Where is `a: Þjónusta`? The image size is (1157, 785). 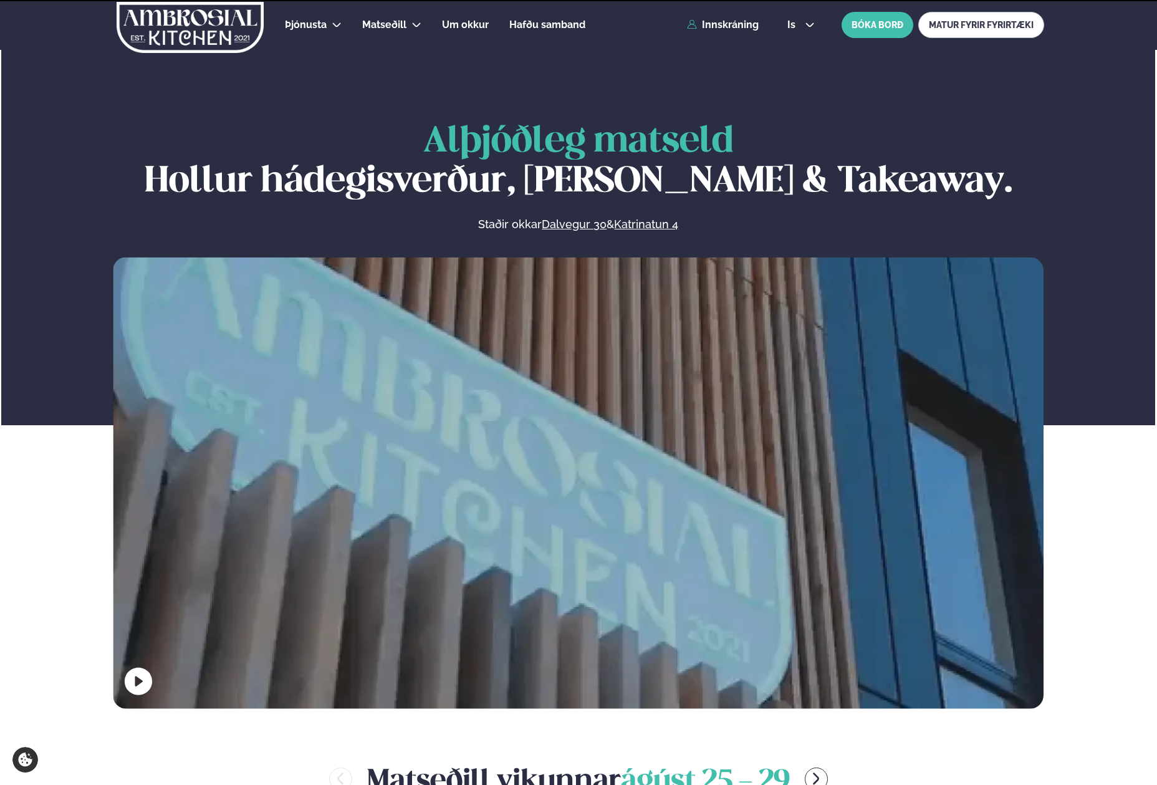
a: Þjónusta is located at coordinates (305, 25).